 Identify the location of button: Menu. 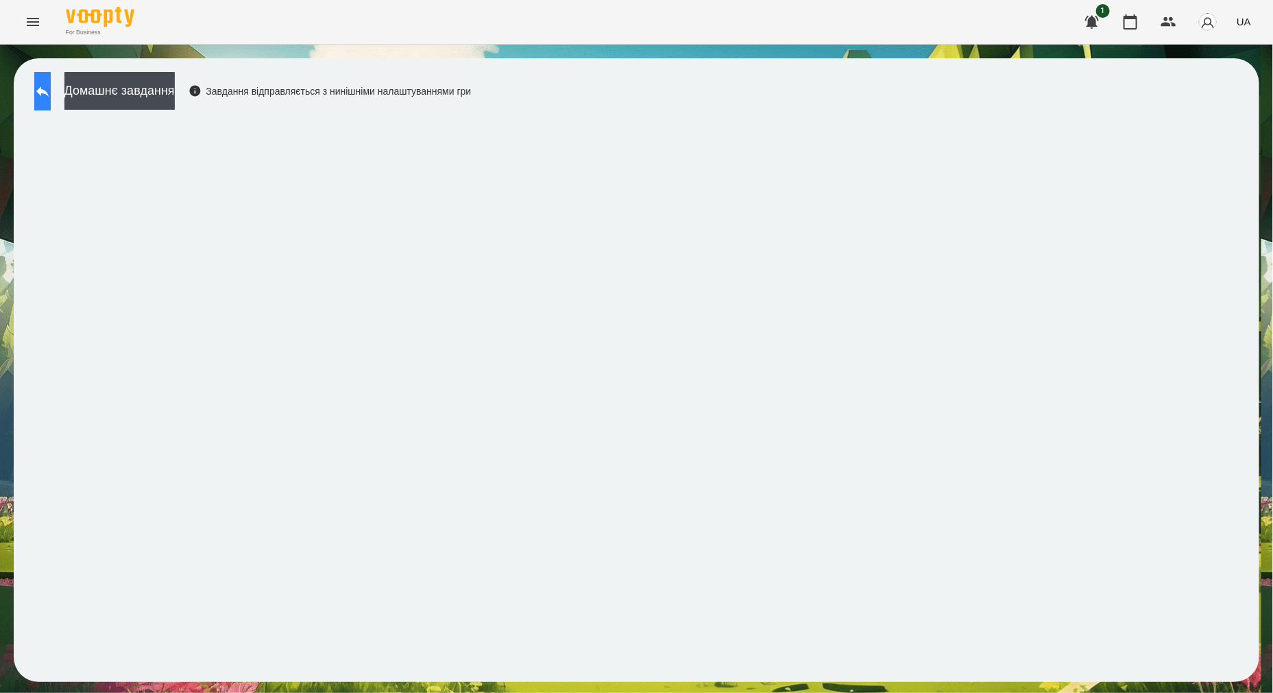
(33, 22).